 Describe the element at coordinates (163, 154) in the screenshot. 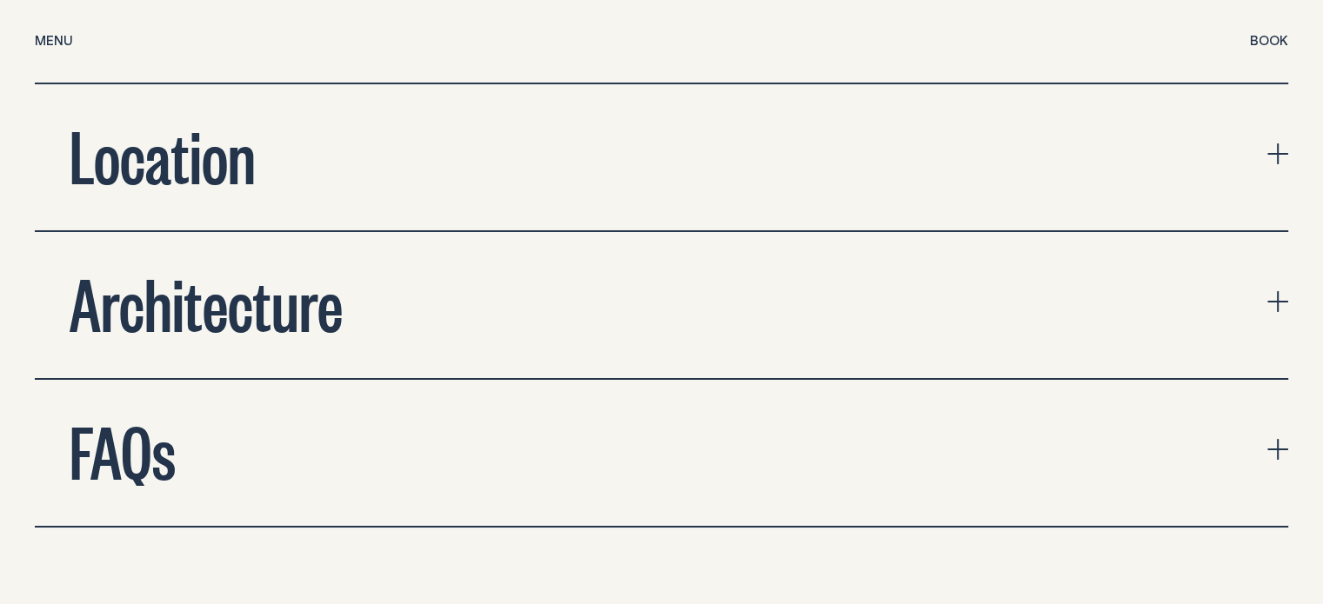

I see `h2: Location` at that location.